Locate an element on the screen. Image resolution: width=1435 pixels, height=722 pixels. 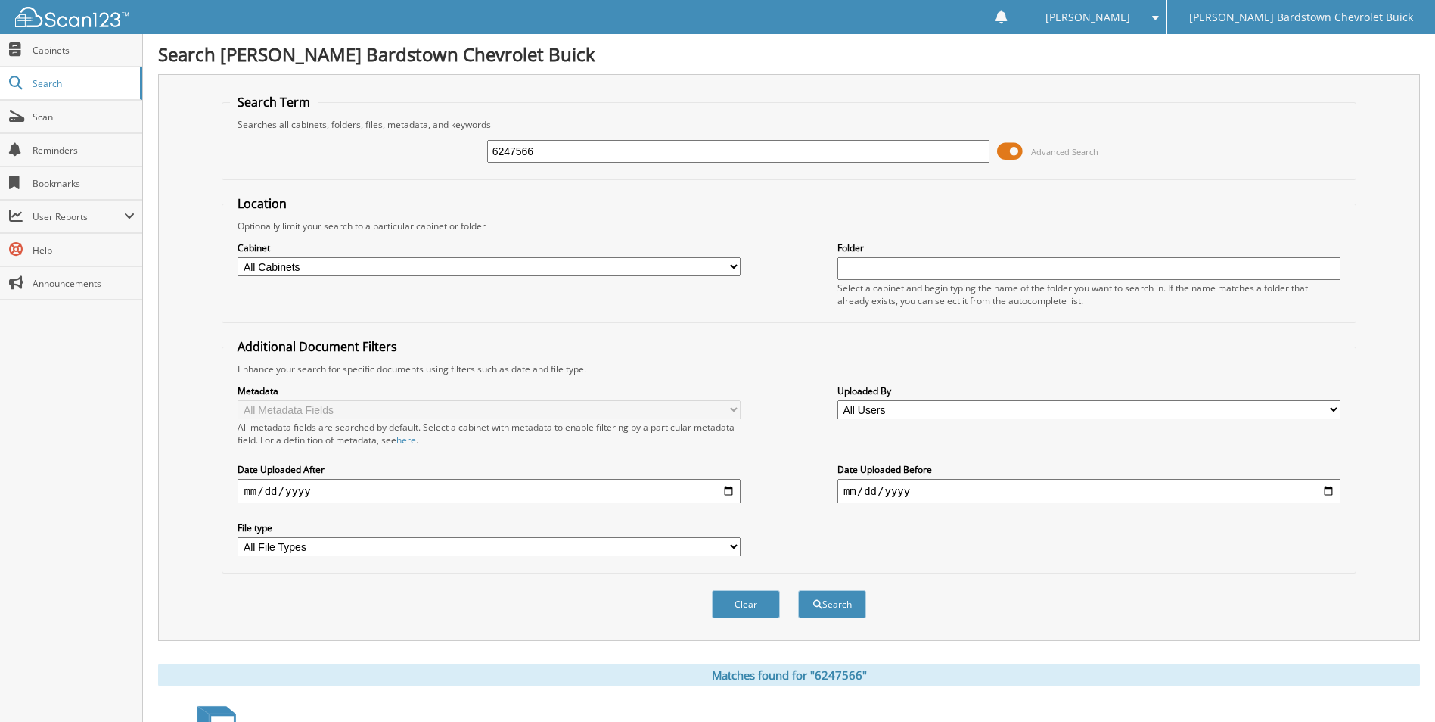
label: Folder is located at coordinates (1089, 247).